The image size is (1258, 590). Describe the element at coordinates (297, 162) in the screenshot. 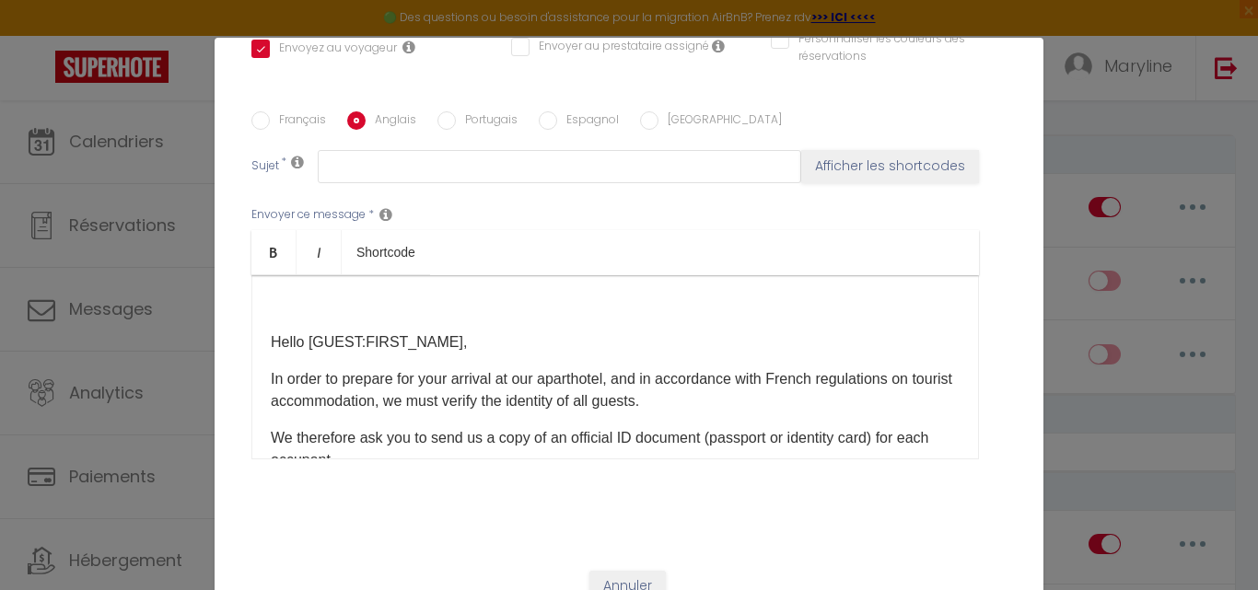

I see `i: Subject` at that location.